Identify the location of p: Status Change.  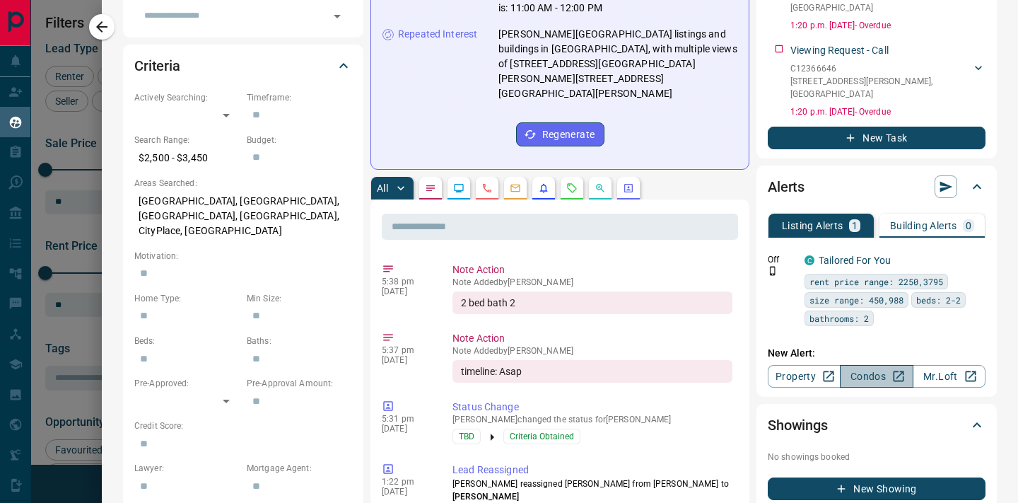
(592, 406).